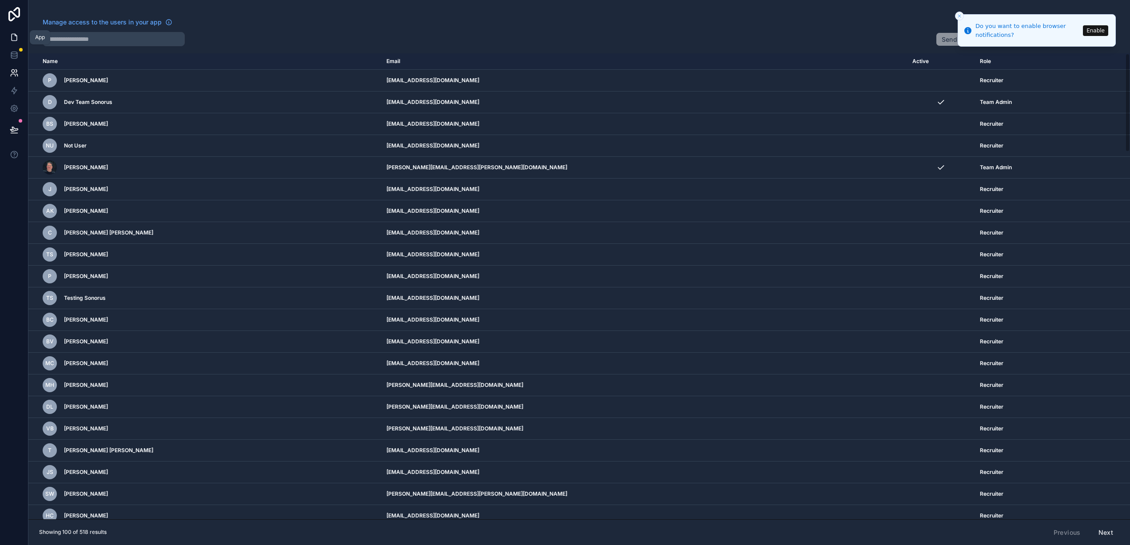 The width and height of the screenshot is (1130, 545). I want to click on span: BV, so click(50, 342).